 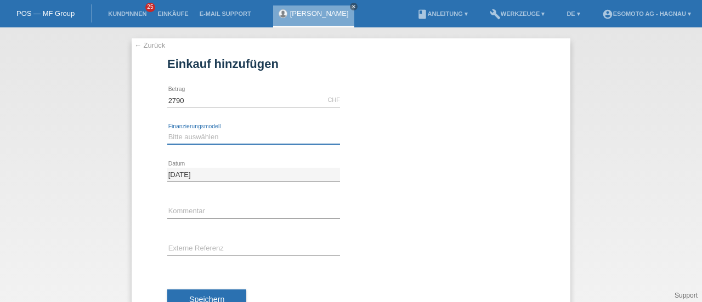 What do you see at coordinates (127, 14) in the screenshot?
I see `a: Kund*innen` at bounding box center [127, 14].